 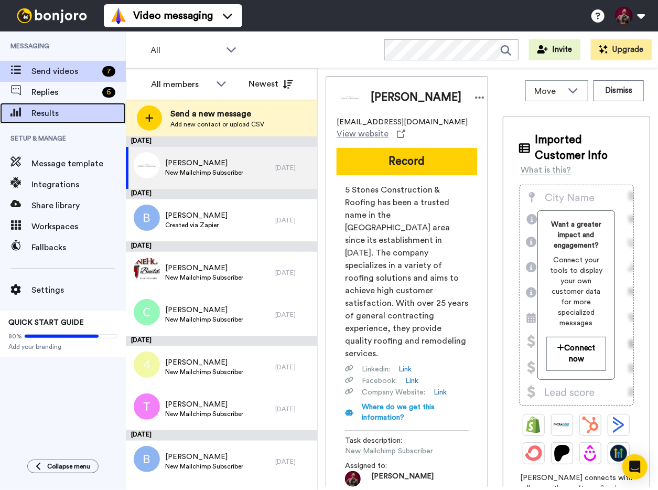 What do you see at coordinates (619, 91) in the screenshot?
I see `button: Dismiss` at bounding box center [619, 91].